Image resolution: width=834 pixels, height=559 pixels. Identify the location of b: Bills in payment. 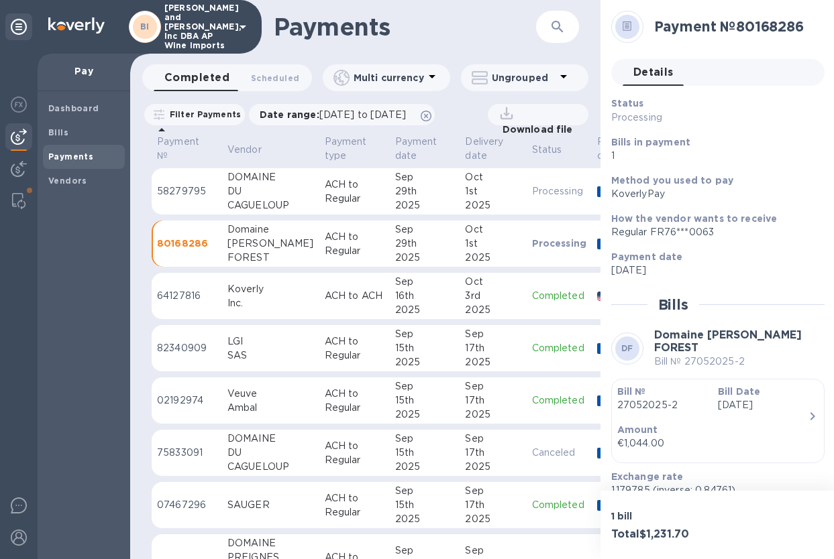
(651, 142).